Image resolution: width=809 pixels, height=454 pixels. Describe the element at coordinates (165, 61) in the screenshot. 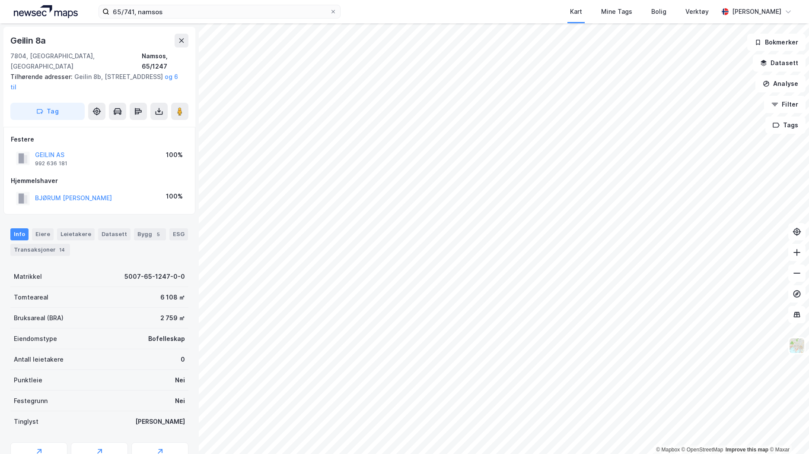

I see `div: Namsos, 65/1247` at that location.